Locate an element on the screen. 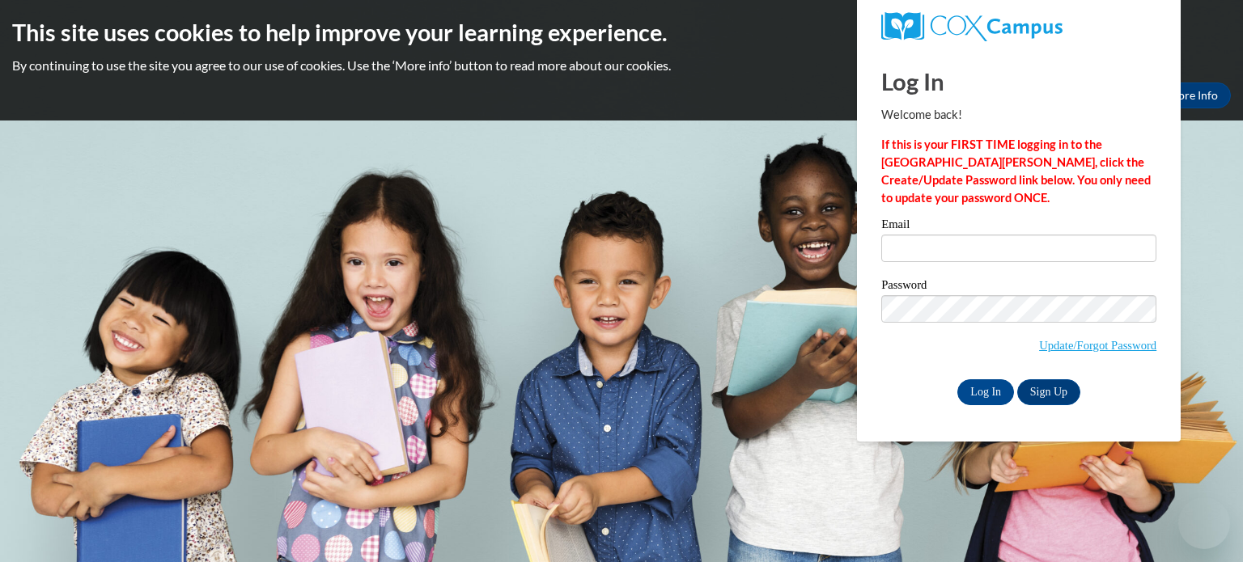 The height and width of the screenshot is (562, 1243). img: COX Campus is located at coordinates (972, 27).